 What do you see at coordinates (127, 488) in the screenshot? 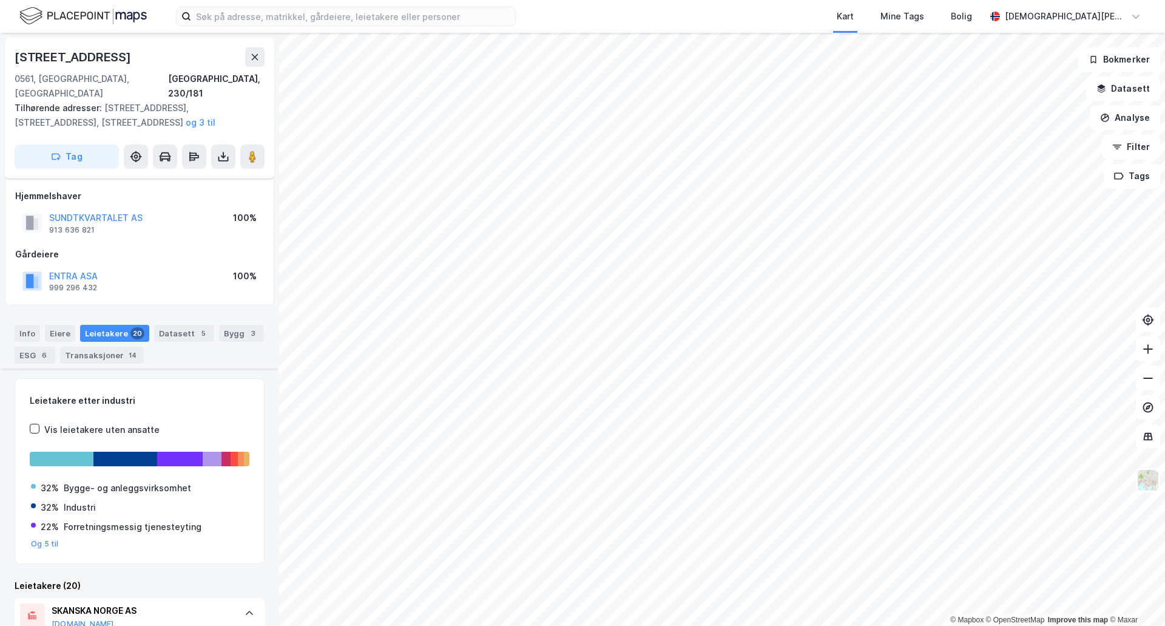
I see `div: Bygge- og anleggsvirksomhet` at bounding box center [127, 488].